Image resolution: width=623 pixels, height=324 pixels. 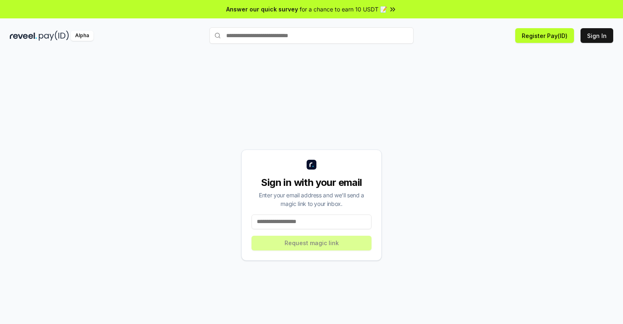 What do you see at coordinates (54, 36) in the screenshot?
I see `img: pay_id` at bounding box center [54, 36].